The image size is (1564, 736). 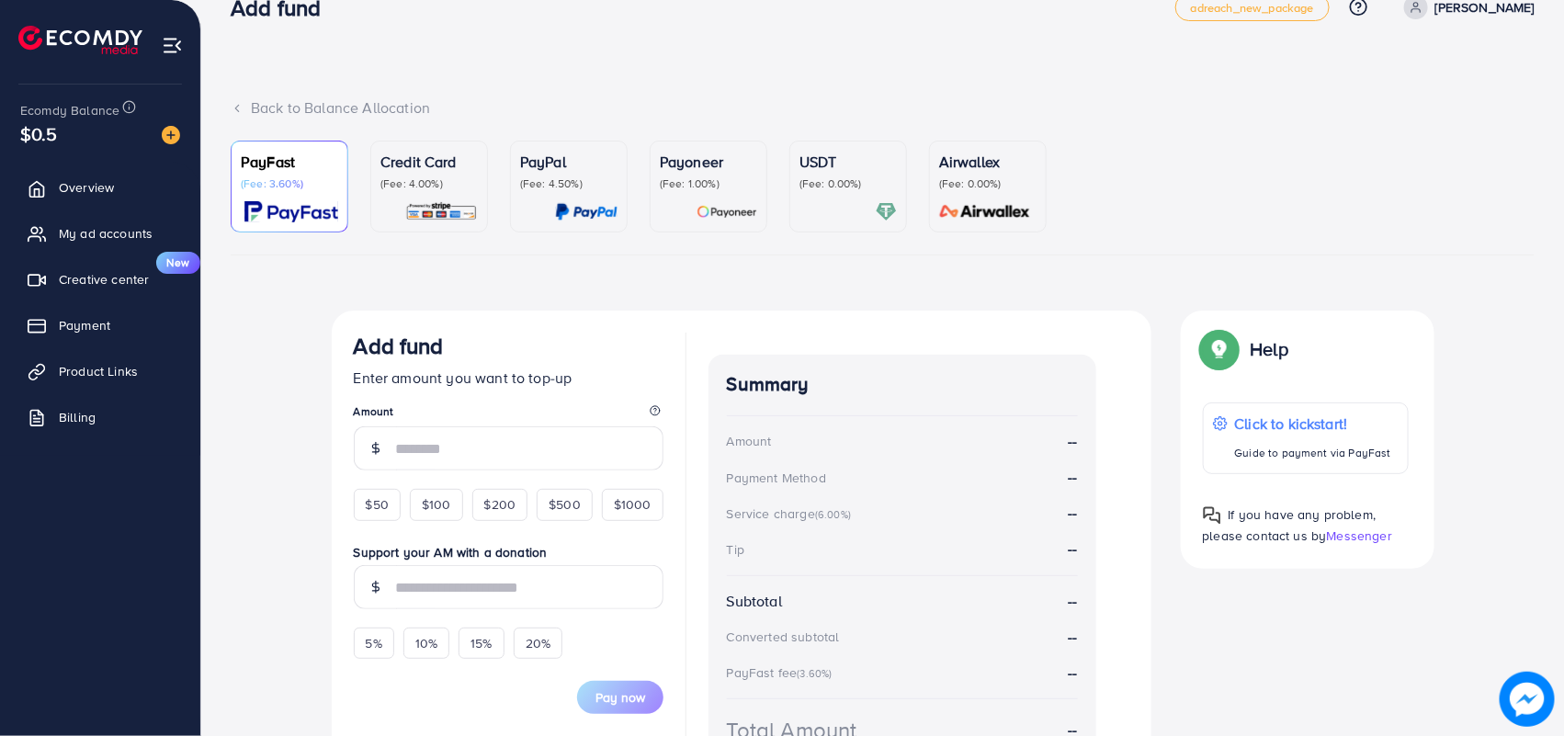 What do you see at coordinates (882, 108) in the screenshot?
I see `div: Back to Balance Allocation` at bounding box center [882, 108].